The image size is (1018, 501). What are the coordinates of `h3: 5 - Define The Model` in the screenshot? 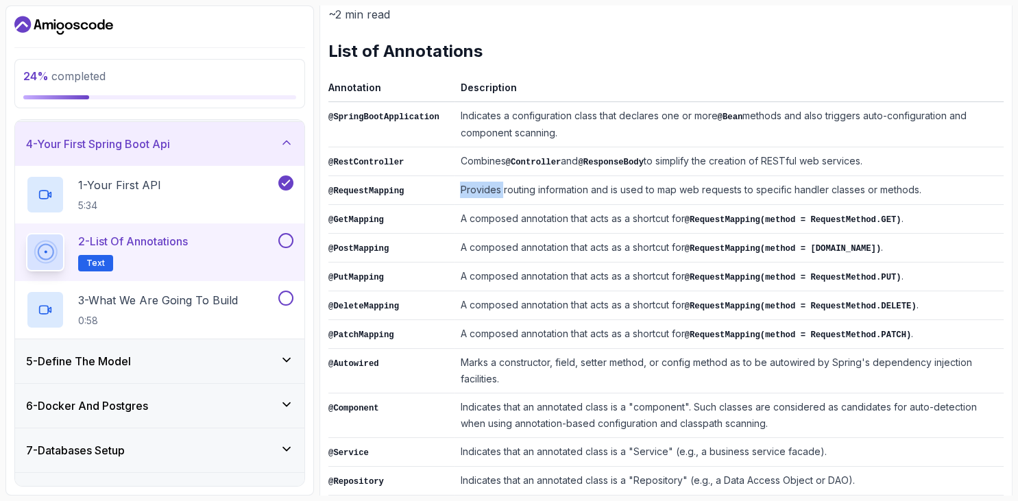 It's located at (78, 361).